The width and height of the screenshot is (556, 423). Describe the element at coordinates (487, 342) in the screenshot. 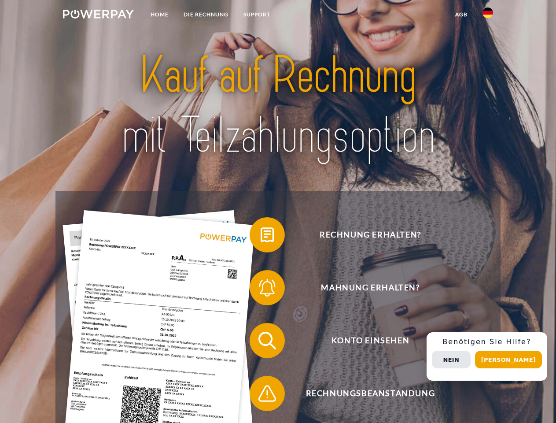

I see `h3: Benötigen Sie Hilfe?` at that location.